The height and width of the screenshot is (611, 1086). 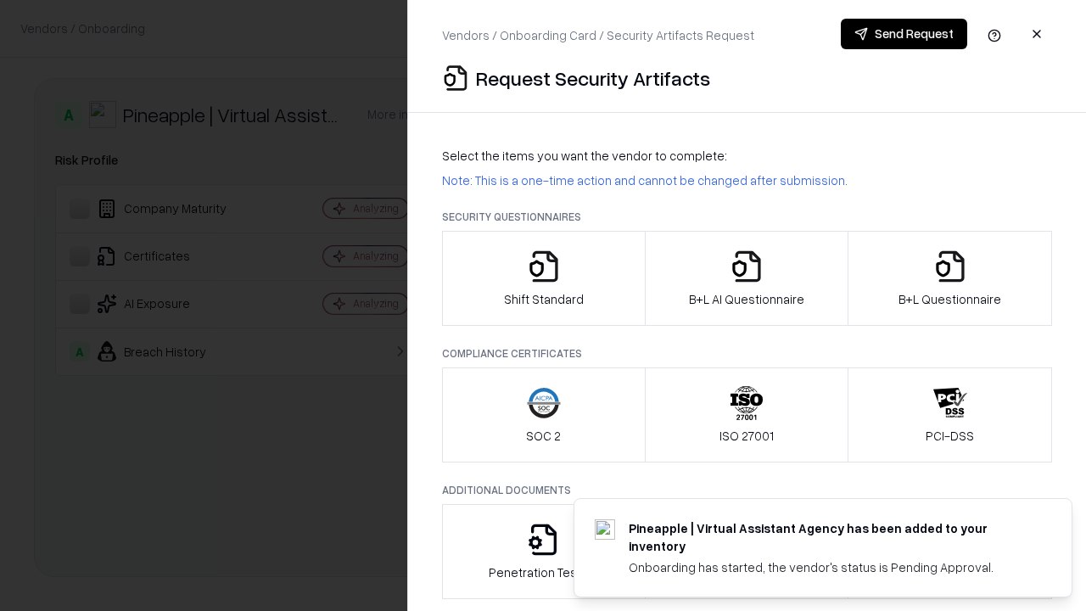 I want to click on div: Pineapple | Virtual Assistant Agency has been added to your inventory, so click(x=830, y=537).